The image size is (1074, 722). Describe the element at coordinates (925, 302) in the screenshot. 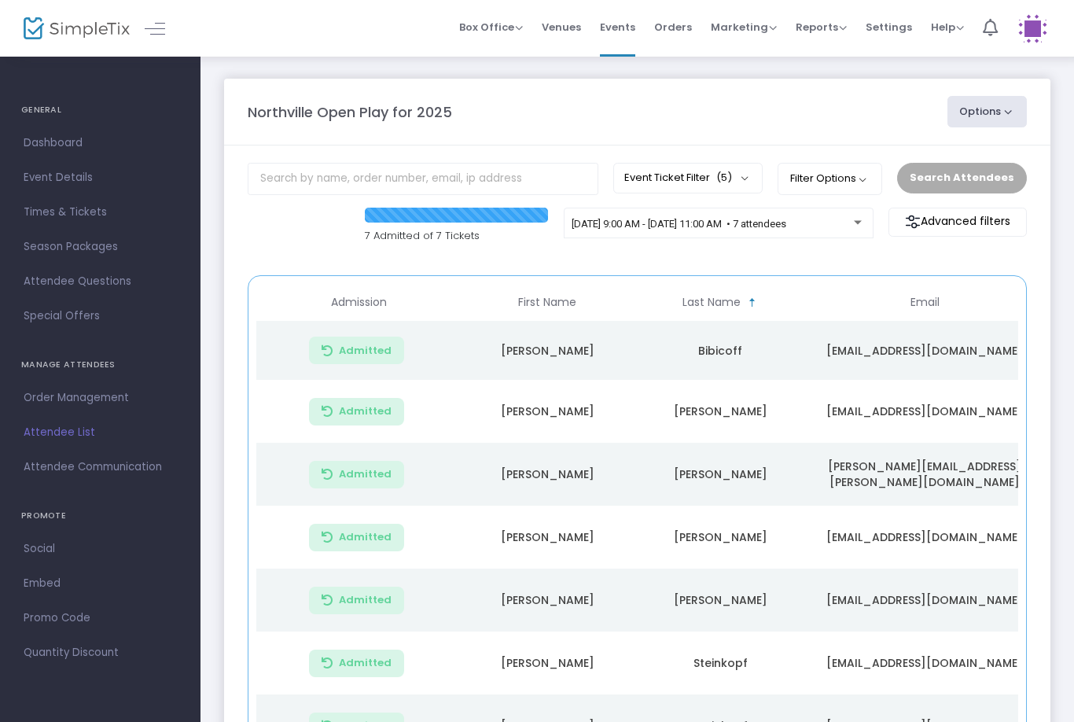

I see `span: Email` at that location.